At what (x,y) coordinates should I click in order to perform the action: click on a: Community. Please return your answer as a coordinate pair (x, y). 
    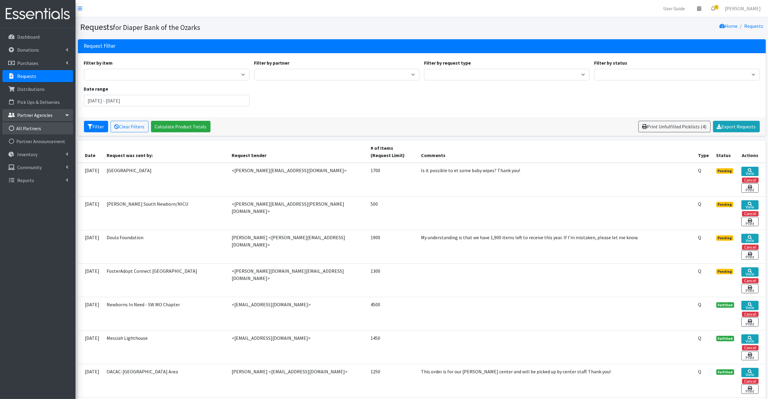
    Looking at the image, I should click on (38, 167).